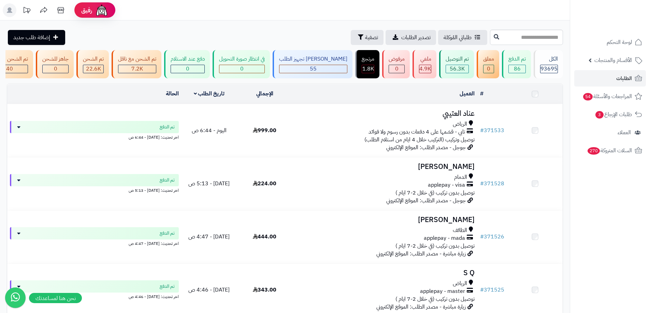  What do you see at coordinates (93, 59) in the screenshot?
I see `div: تم الشحن` at bounding box center [93, 59].